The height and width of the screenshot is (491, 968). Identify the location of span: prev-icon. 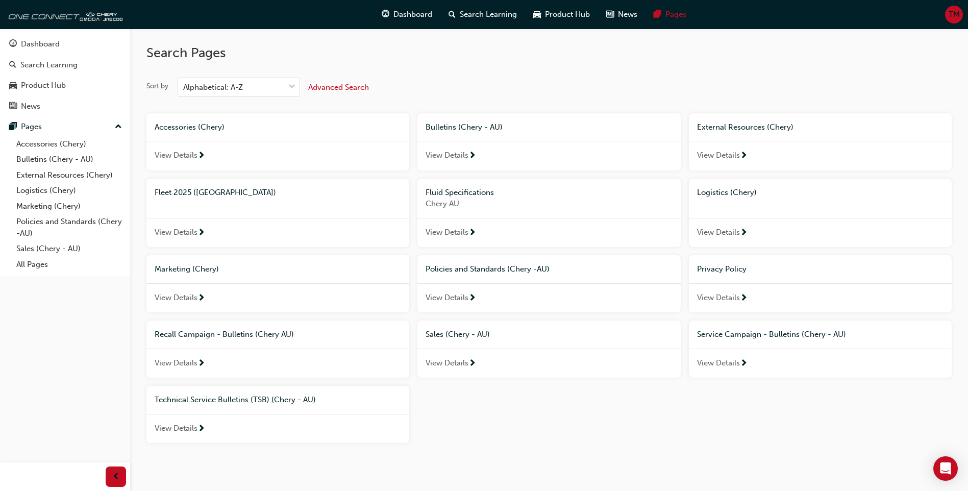
(116, 477).